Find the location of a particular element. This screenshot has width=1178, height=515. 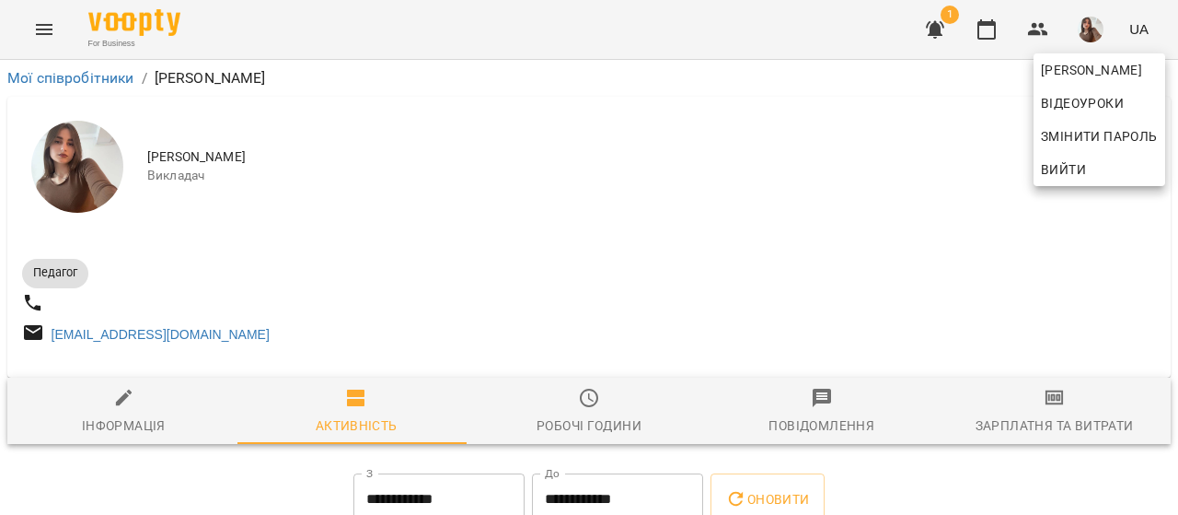

span: Змінити пароль is located at coordinates (1099, 136).